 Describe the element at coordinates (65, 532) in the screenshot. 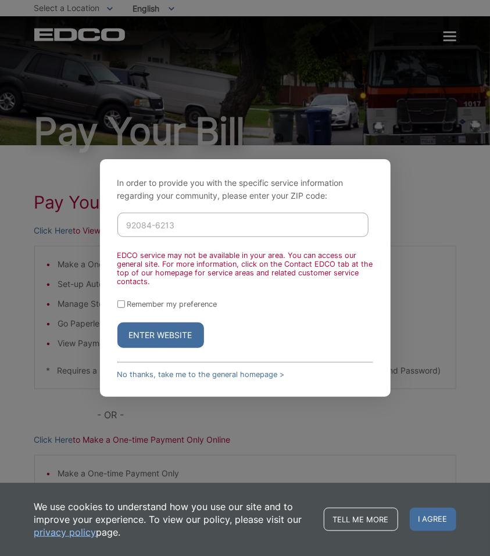

I see `a: privacy policy` at that location.